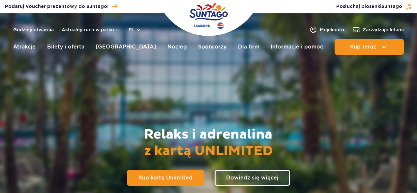 The width and height of the screenshot is (417, 193). Describe the element at coordinates (166, 178) in the screenshot. I see `span: Kup kartę Unlimited` at that location.